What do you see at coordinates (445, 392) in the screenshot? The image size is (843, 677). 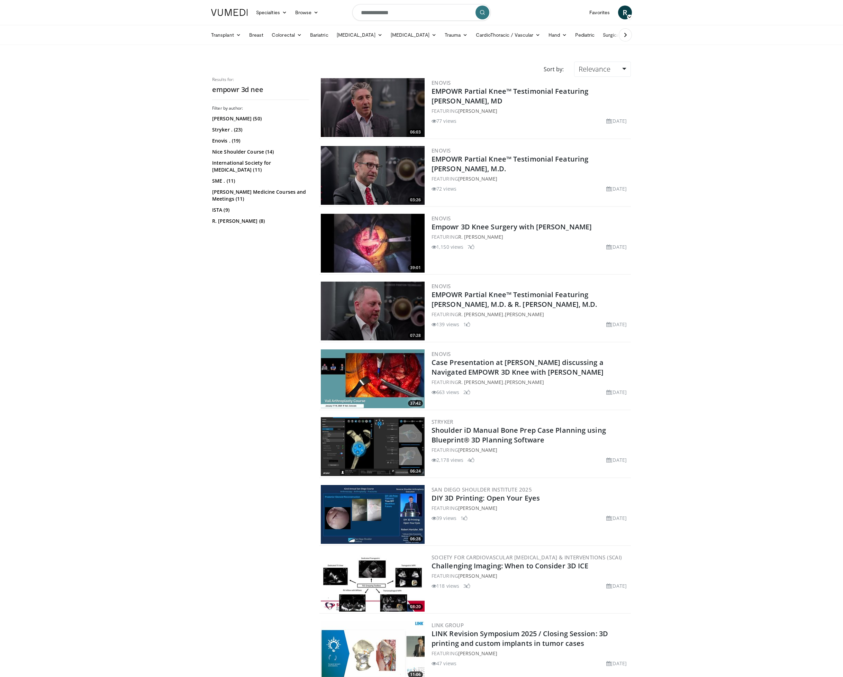 I see `li: 663 views` at bounding box center [445, 392].